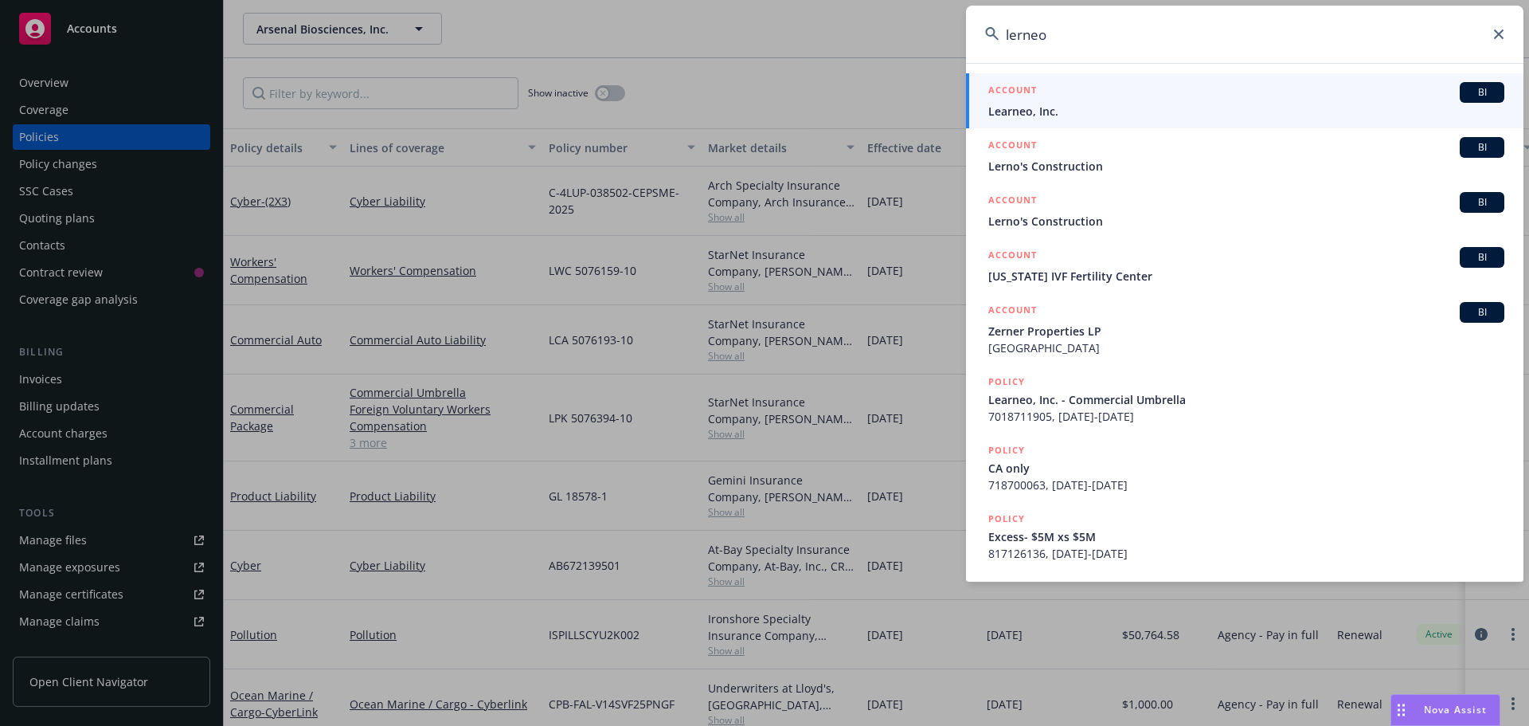 The height and width of the screenshot is (726, 1529). What do you see at coordinates (1401, 710) in the screenshot?
I see `div: Drag to move` at bounding box center [1401, 710].